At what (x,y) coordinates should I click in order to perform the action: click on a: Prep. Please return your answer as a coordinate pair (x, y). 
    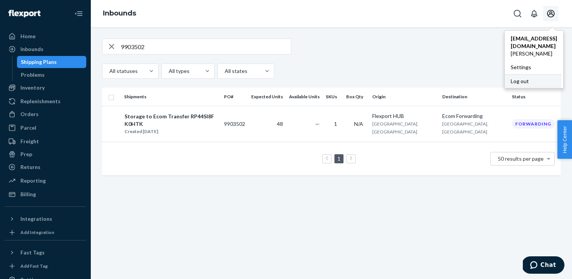
    Looking at the image, I should click on (45, 154).